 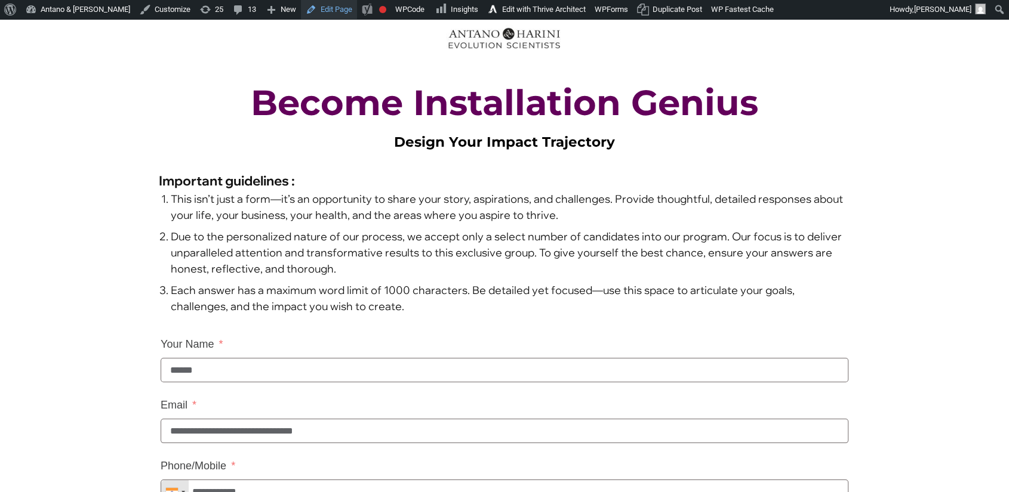 What do you see at coordinates (504, 39) in the screenshot?
I see `img: A&H_Evosci_3in_RGB_BonW_page-0001` at bounding box center [504, 39].